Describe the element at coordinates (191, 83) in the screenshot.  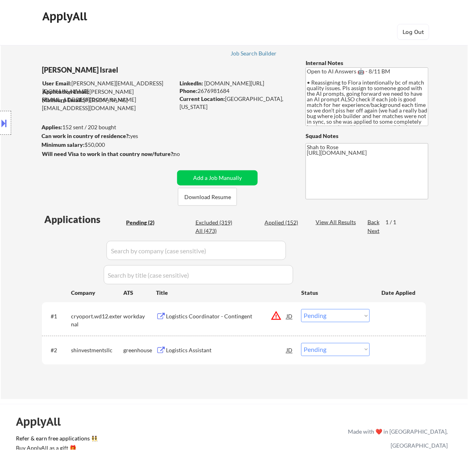
I see `strong: LinkedIn:` at that location.